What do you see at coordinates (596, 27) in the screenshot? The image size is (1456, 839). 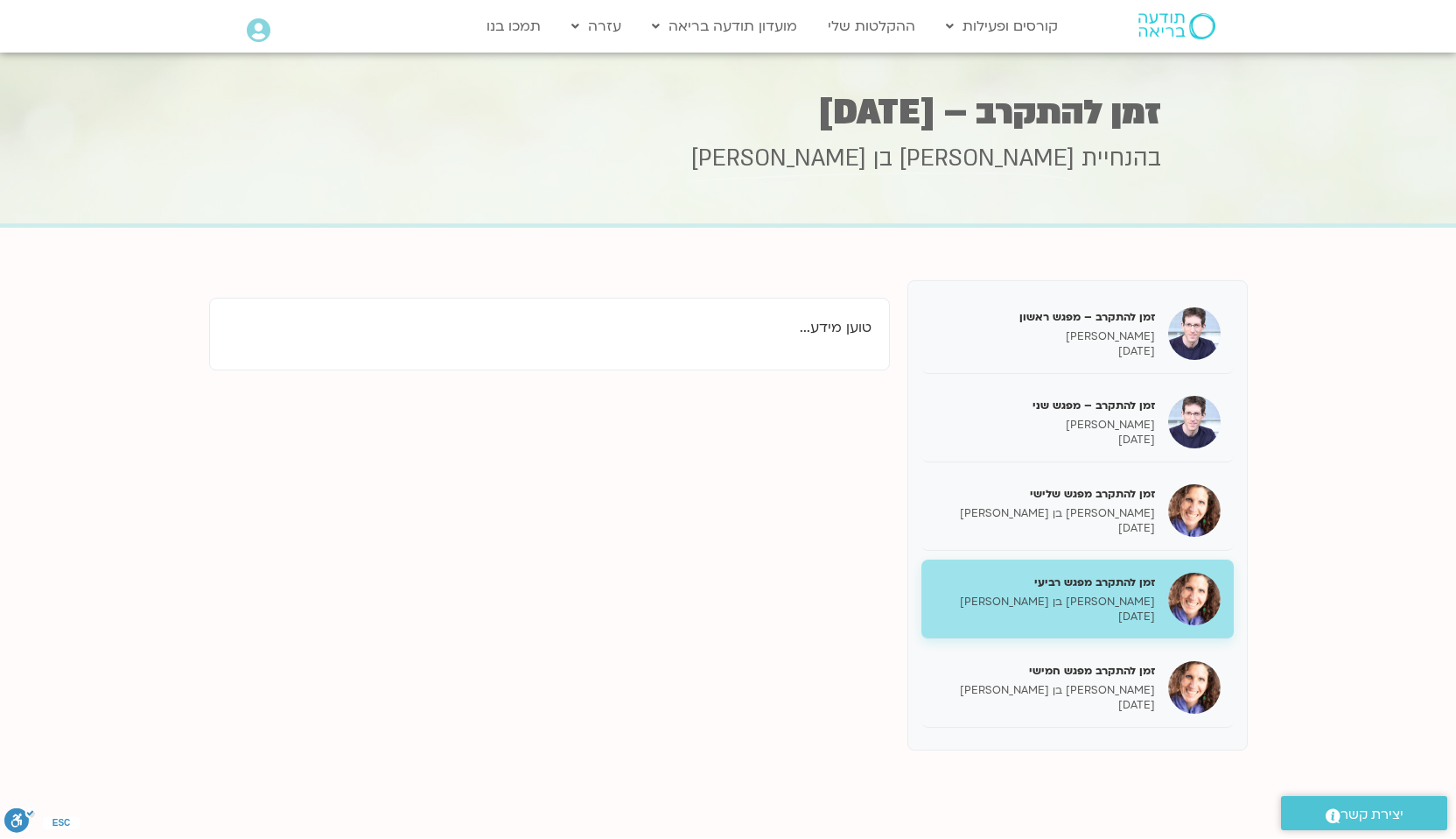 I see `a: עזרה` at bounding box center [596, 27].